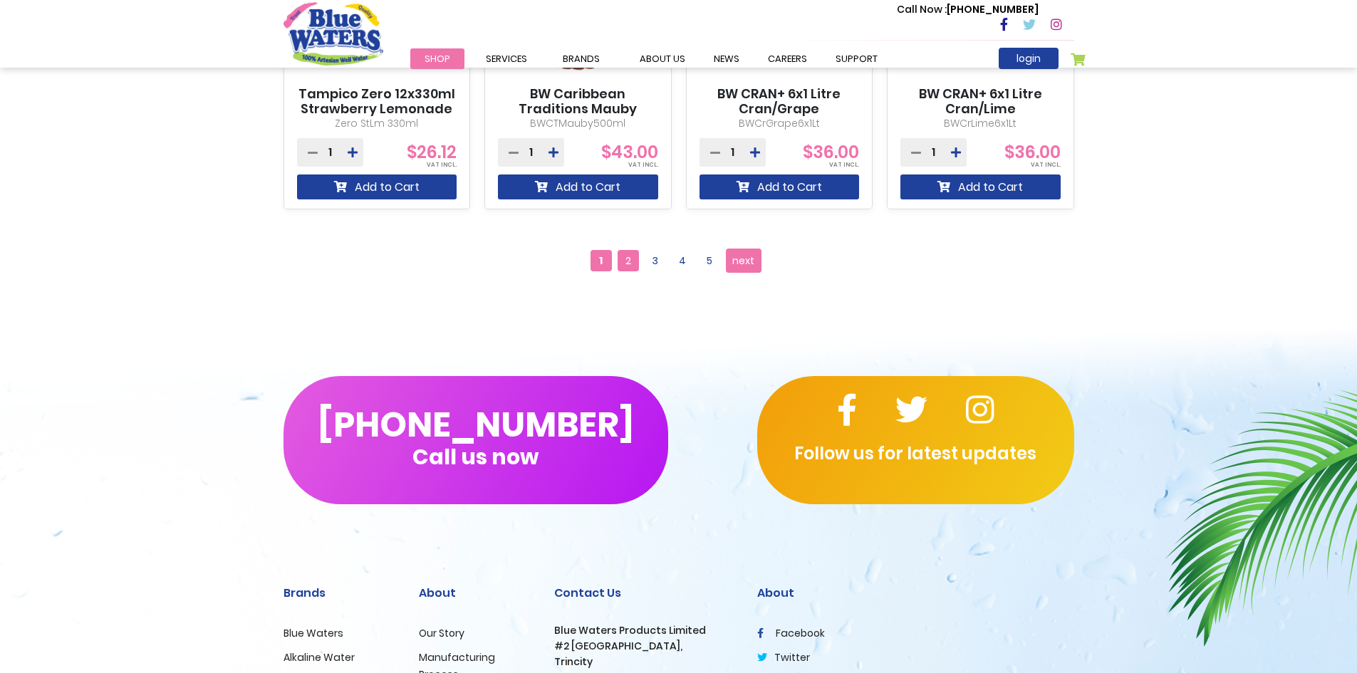 The image size is (1357, 673). What do you see at coordinates (980, 101) in the screenshot?
I see `a: BW CRAN+ 6x1 Litre Cran/Lime` at bounding box center [980, 101].